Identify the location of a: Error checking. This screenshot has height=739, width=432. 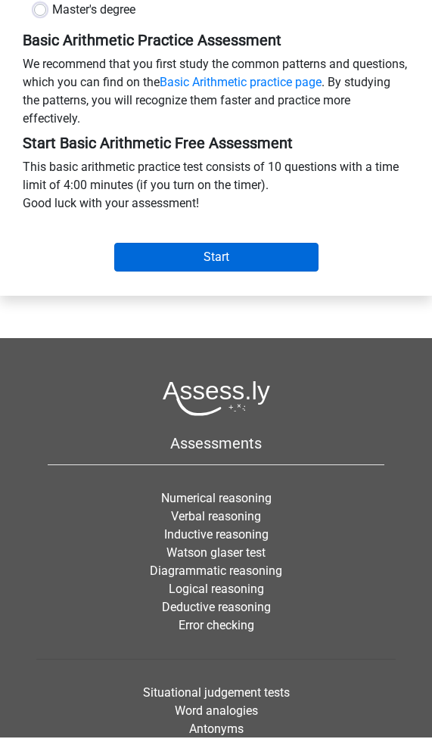
(216, 625).